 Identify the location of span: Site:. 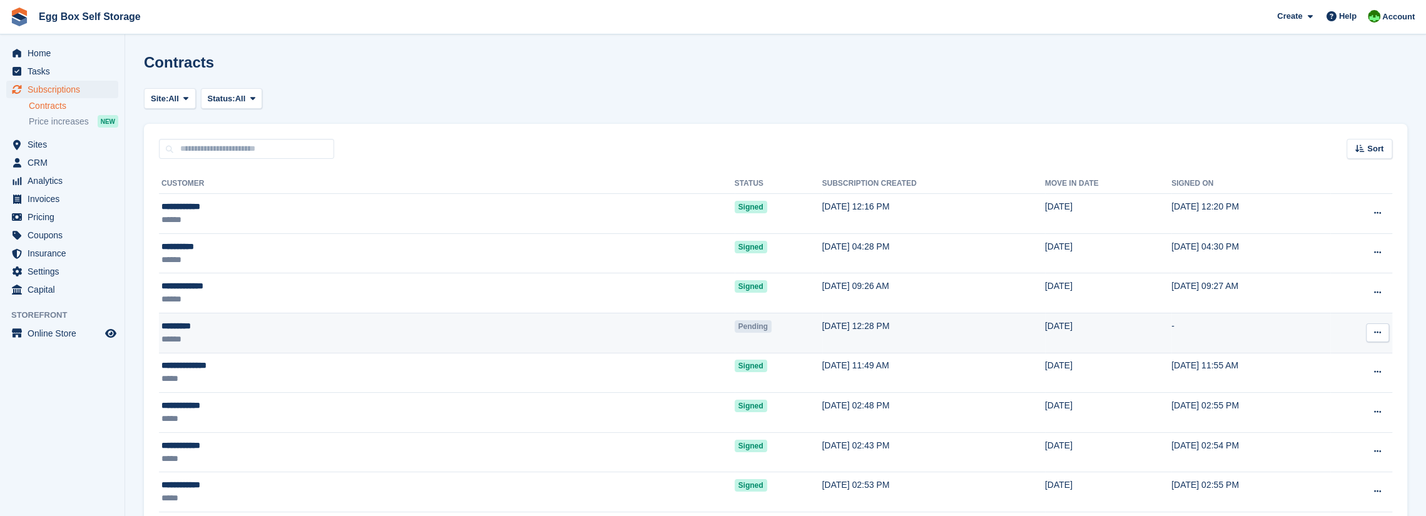
(160, 99).